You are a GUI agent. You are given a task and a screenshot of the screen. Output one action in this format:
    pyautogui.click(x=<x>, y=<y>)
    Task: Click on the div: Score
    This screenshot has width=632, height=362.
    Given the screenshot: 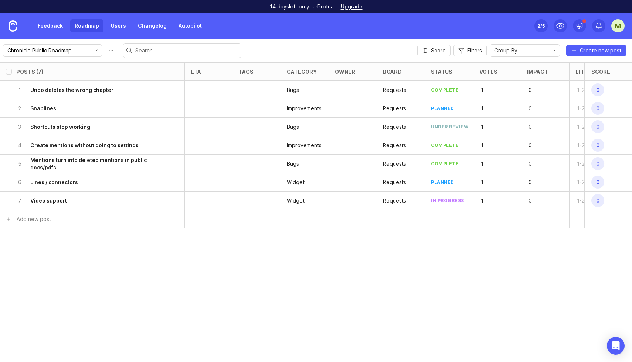 What is the action you would take?
    pyautogui.click(x=600, y=72)
    